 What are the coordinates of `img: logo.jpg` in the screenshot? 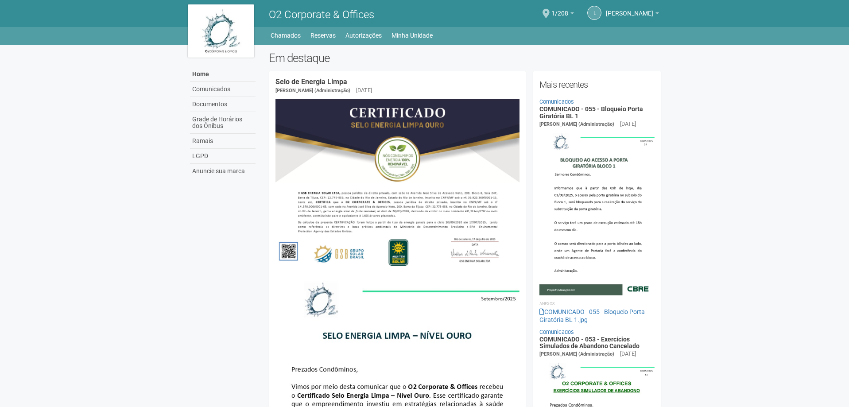 It's located at (221, 31).